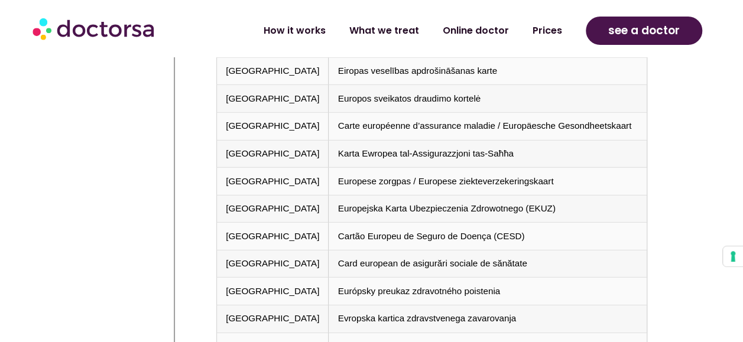 The height and width of the screenshot is (342, 743). Describe the element at coordinates (644, 31) in the screenshot. I see `span: see a doctor` at that location.